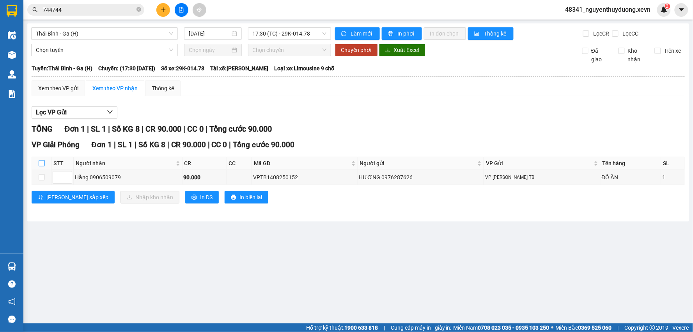 Image resolution: width=693 pixels, height=332 pixels. Describe the element at coordinates (12, 319) in the screenshot. I see `span: message` at that location.